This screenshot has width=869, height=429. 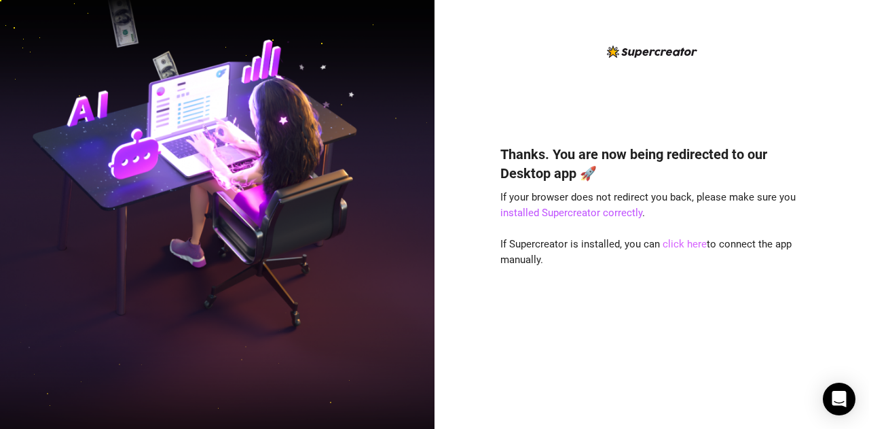 I want to click on div: Open Intercom Messenger, so click(x=839, y=399).